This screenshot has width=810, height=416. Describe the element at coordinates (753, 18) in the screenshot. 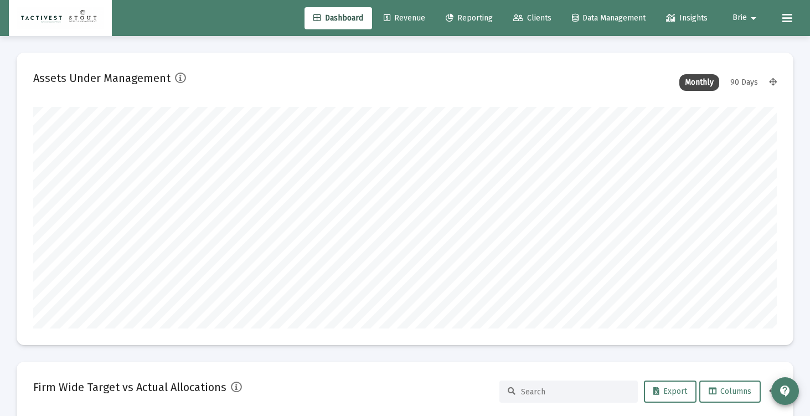

I see `mat-icon: arrow_drop_down` at that location.